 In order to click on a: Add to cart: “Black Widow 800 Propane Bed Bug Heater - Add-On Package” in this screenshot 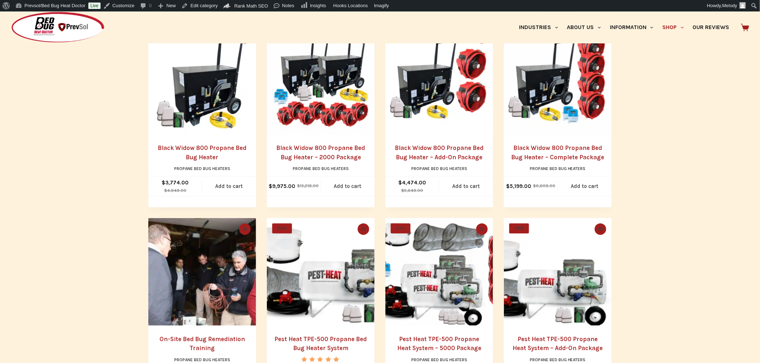, I will do `click(466, 186)`.